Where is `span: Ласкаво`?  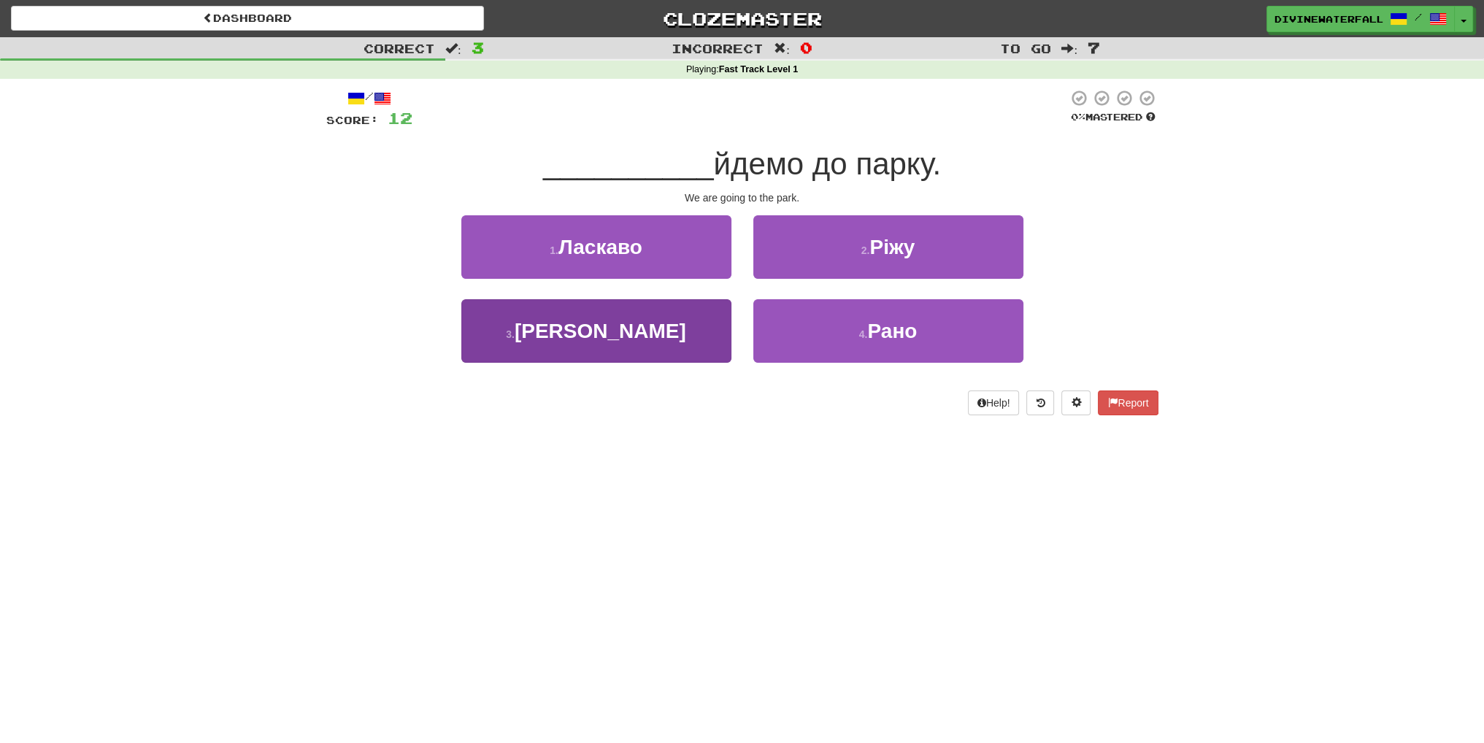 span: Ласкаво is located at coordinates (600, 247).